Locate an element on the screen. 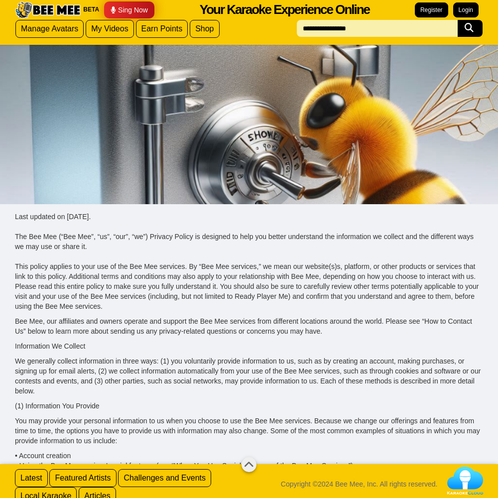  p: We generally collect information in three ways: (1) you voluntarily provide information to us, su... is located at coordinates (249, 376).